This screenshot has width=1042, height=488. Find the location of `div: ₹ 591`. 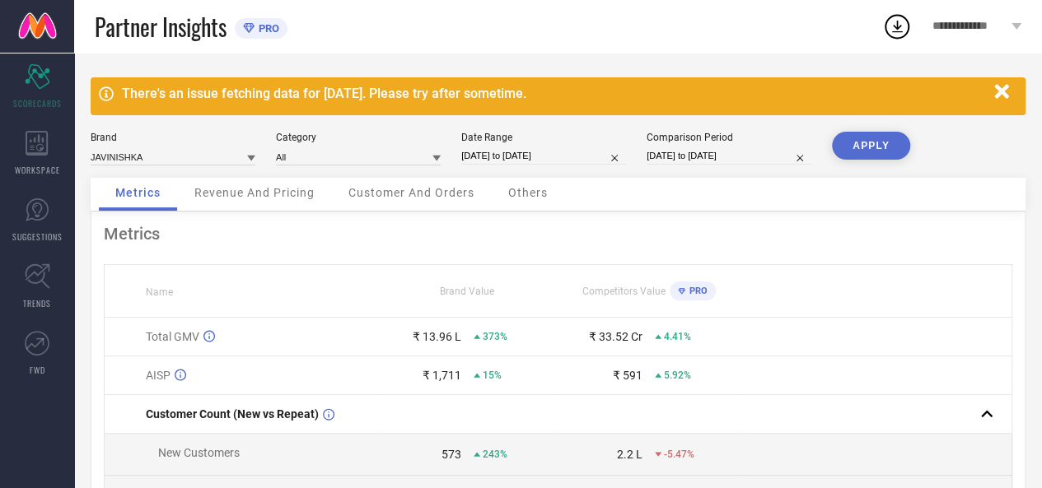

div: ₹ 591 is located at coordinates (628, 376).